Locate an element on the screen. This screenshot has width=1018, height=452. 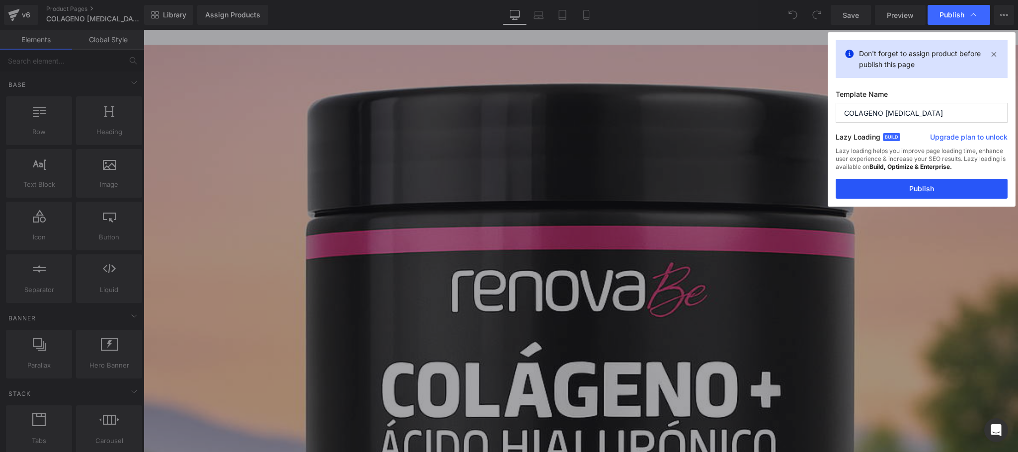
strong: Build, Optimize & Enterprise. is located at coordinates (911, 166).